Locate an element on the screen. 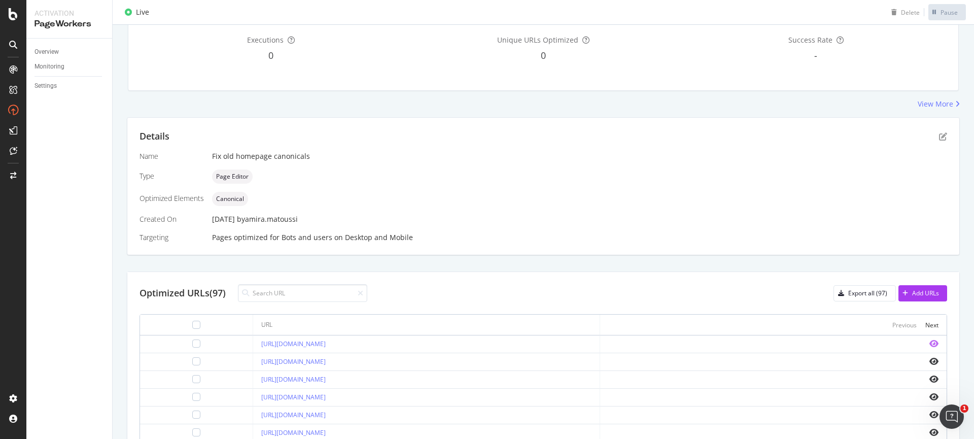 Image resolution: width=974 pixels, height=439 pixels. input: Search URL is located at coordinates (302, 293).